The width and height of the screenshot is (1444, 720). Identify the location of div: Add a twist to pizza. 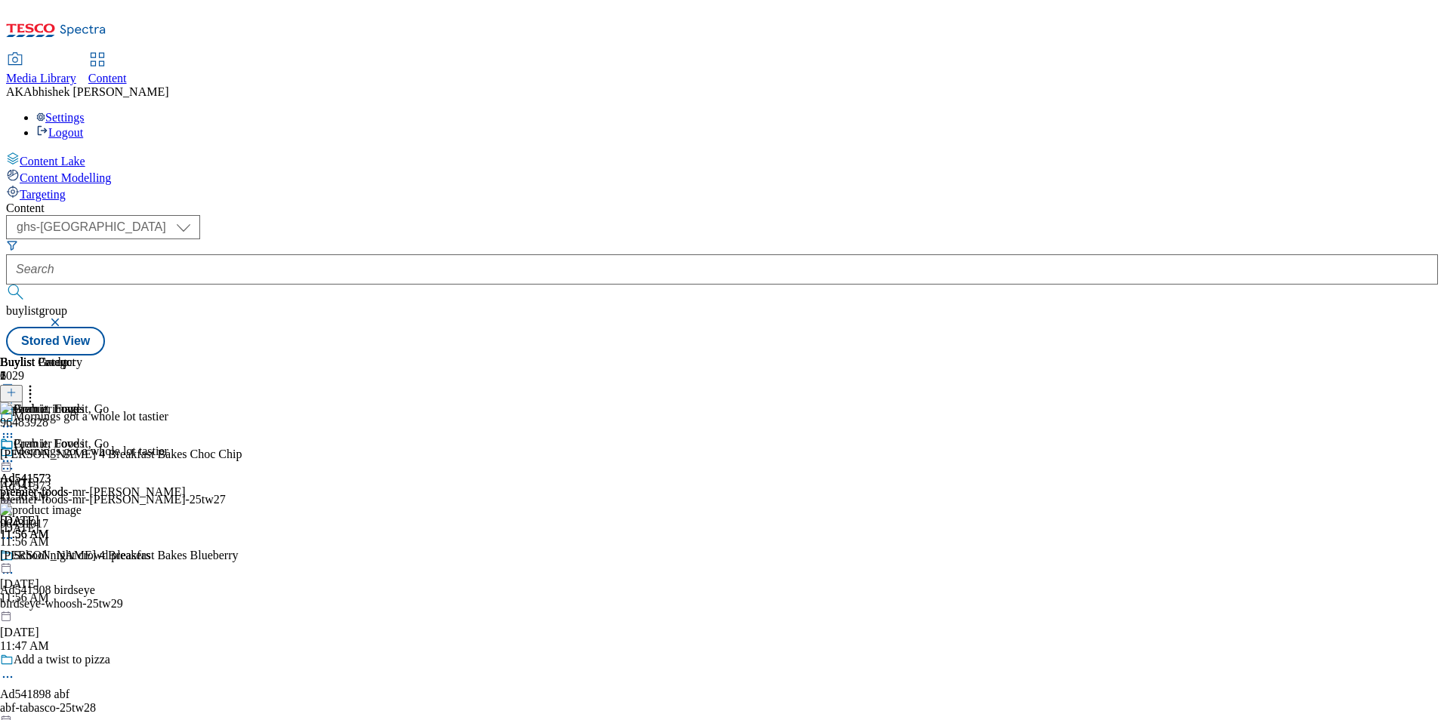
(62, 660).